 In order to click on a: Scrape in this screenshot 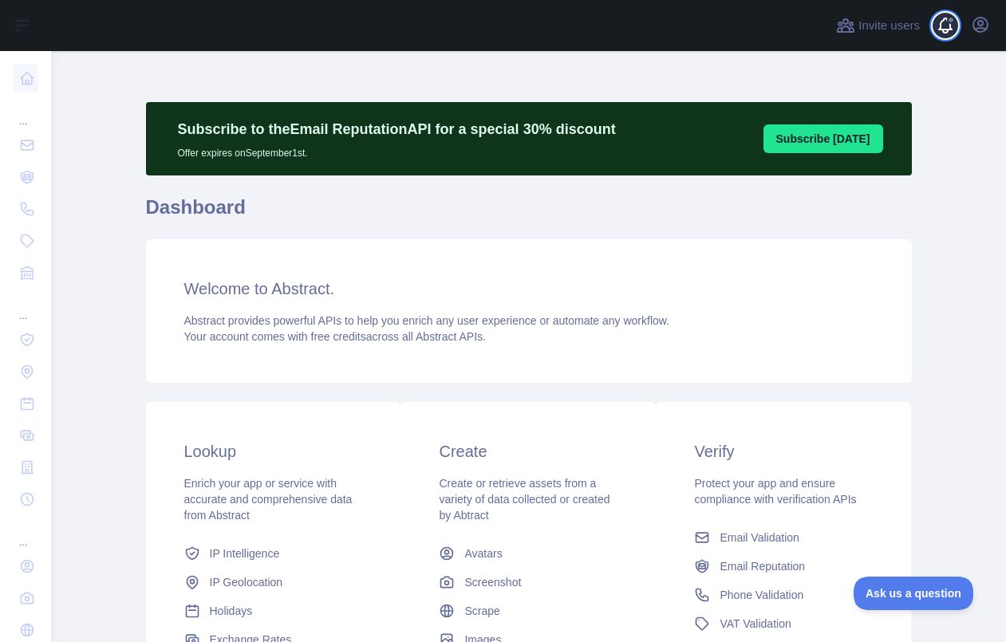, I will do `click(528, 611)`.